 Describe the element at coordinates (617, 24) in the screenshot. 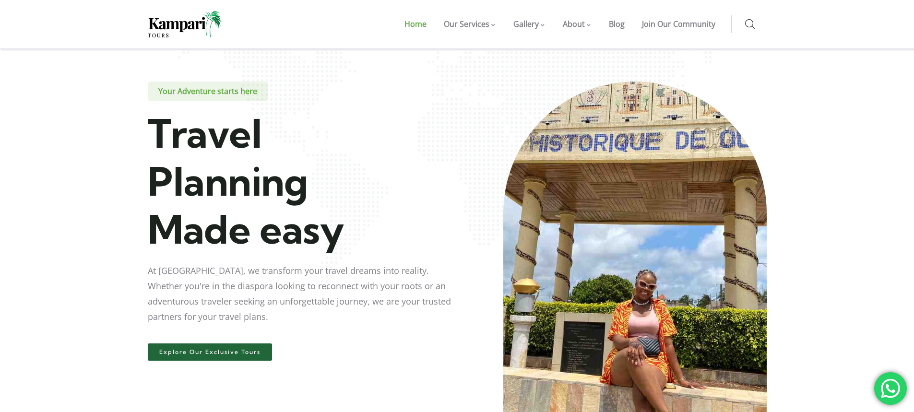

I see `span: Blog` at that location.